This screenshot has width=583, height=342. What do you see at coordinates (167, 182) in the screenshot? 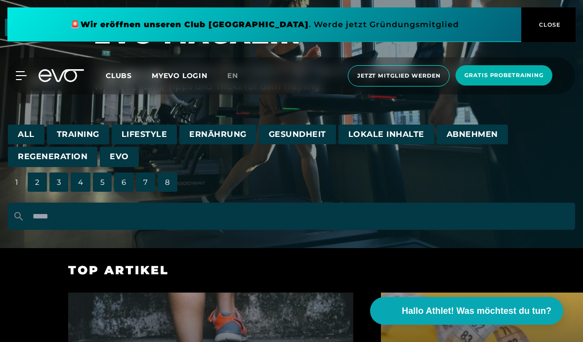
I see `span: 8` at bounding box center [167, 182].